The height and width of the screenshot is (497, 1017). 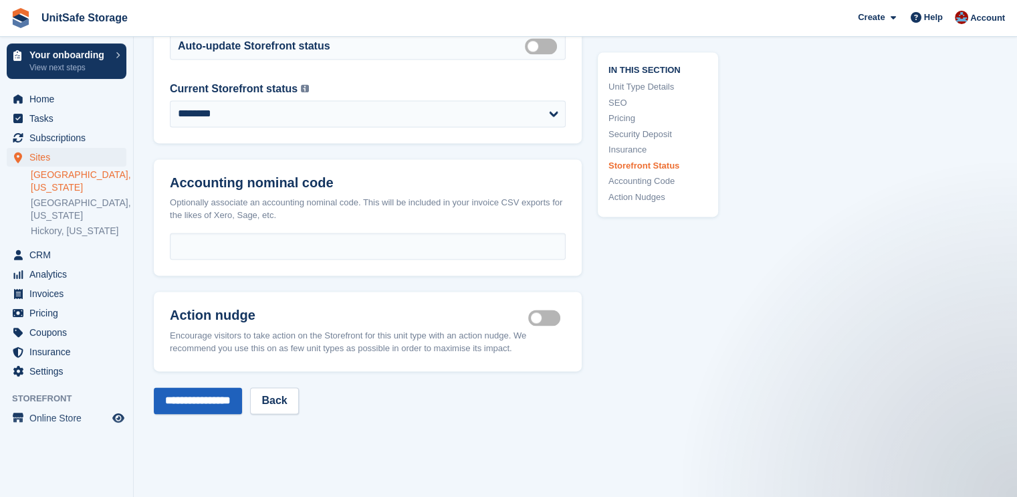 I want to click on a: UnitSafe Storage, so click(x=84, y=17).